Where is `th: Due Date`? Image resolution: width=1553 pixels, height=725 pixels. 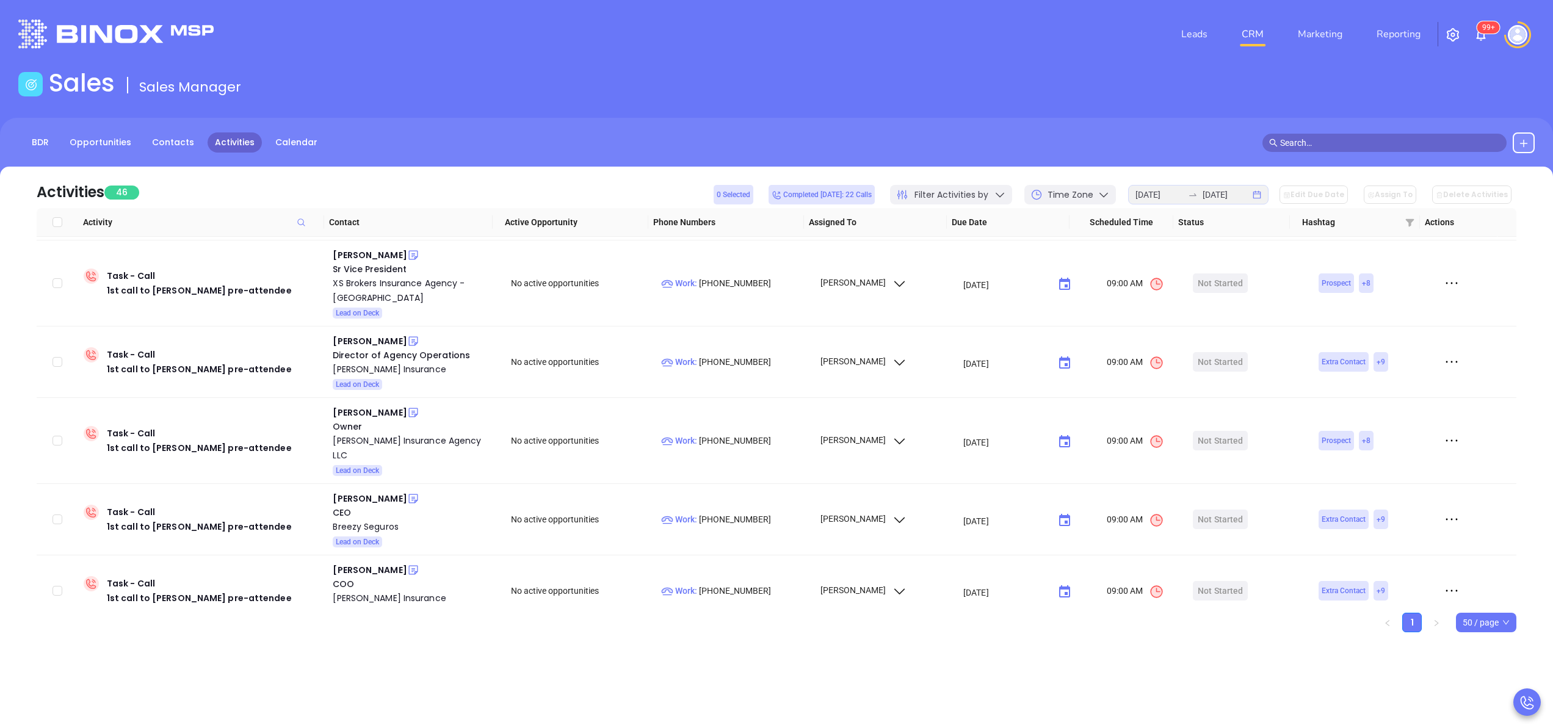 th: Due Date is located at coordinates (1009, 222).